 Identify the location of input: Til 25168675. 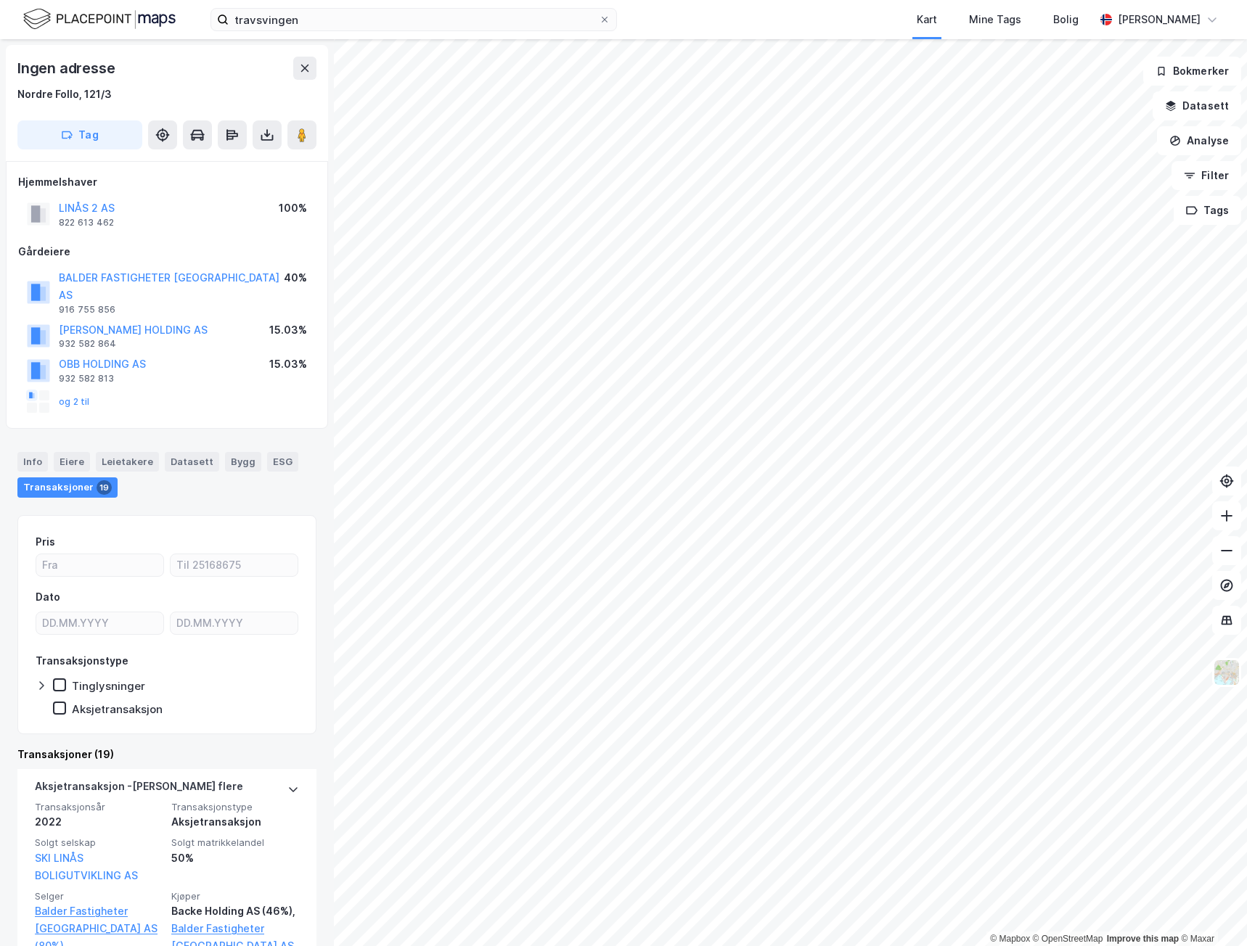
(234, 565).